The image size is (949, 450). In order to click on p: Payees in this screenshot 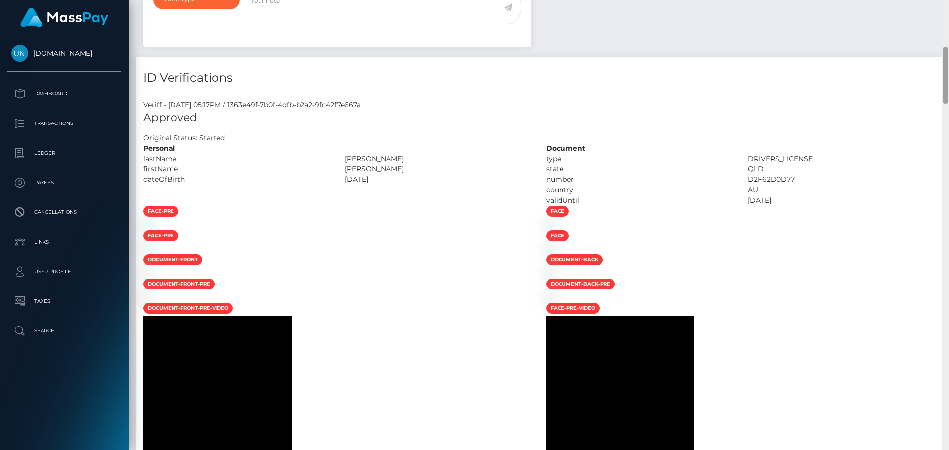, I will do `click(64, 183)`.